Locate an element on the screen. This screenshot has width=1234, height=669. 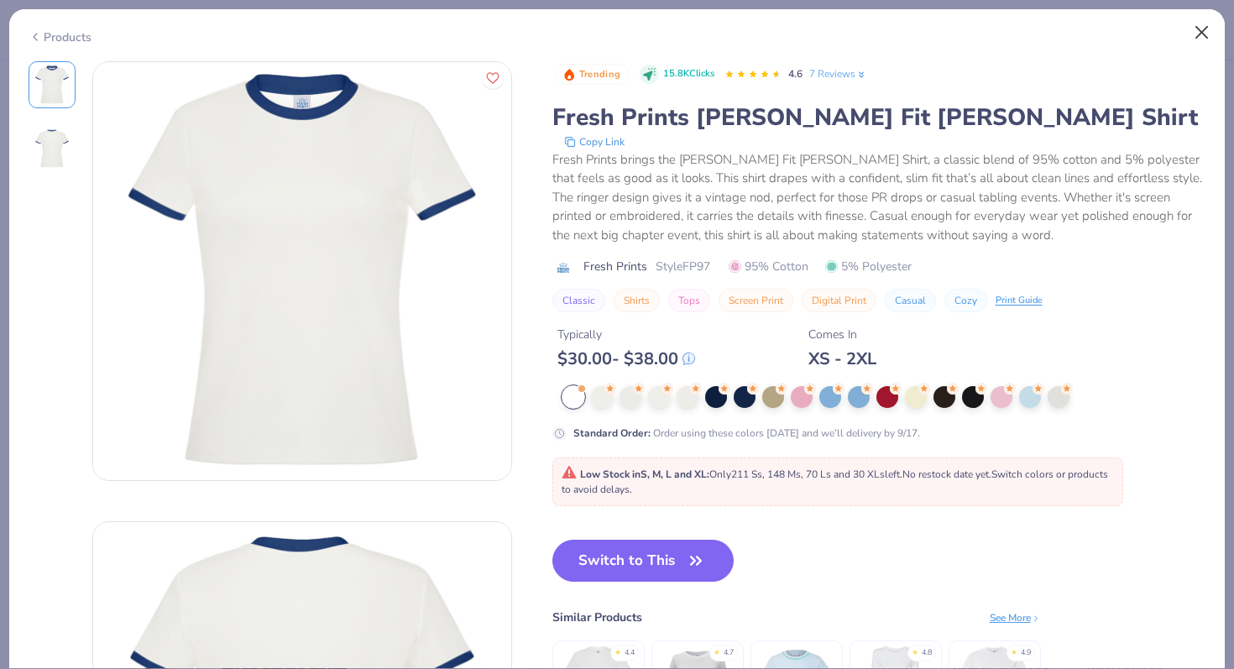
span: Only 211 Ss, 148 Ms, 70 Ls and 30 XLs left. Switch colors or products to avoid delays. is located at coordinates (835, 482).